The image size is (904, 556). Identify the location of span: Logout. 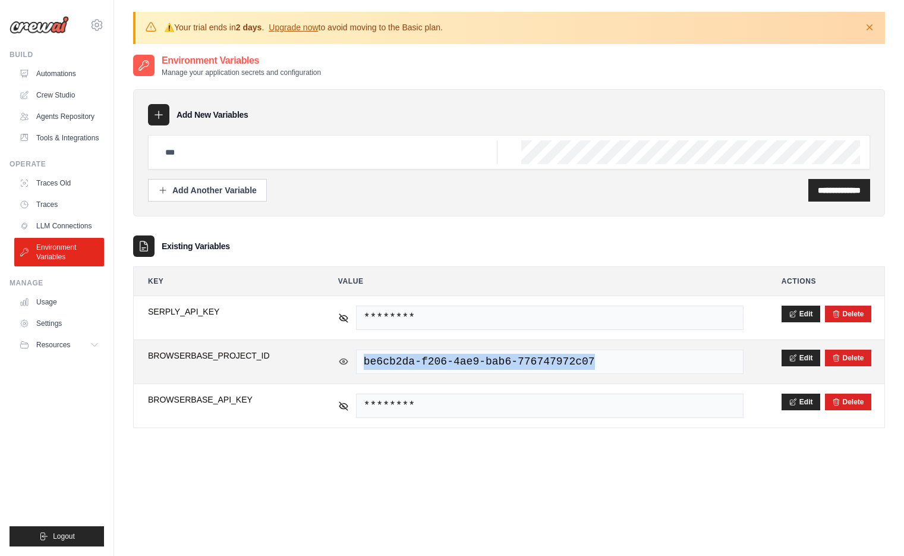
(64, 536).